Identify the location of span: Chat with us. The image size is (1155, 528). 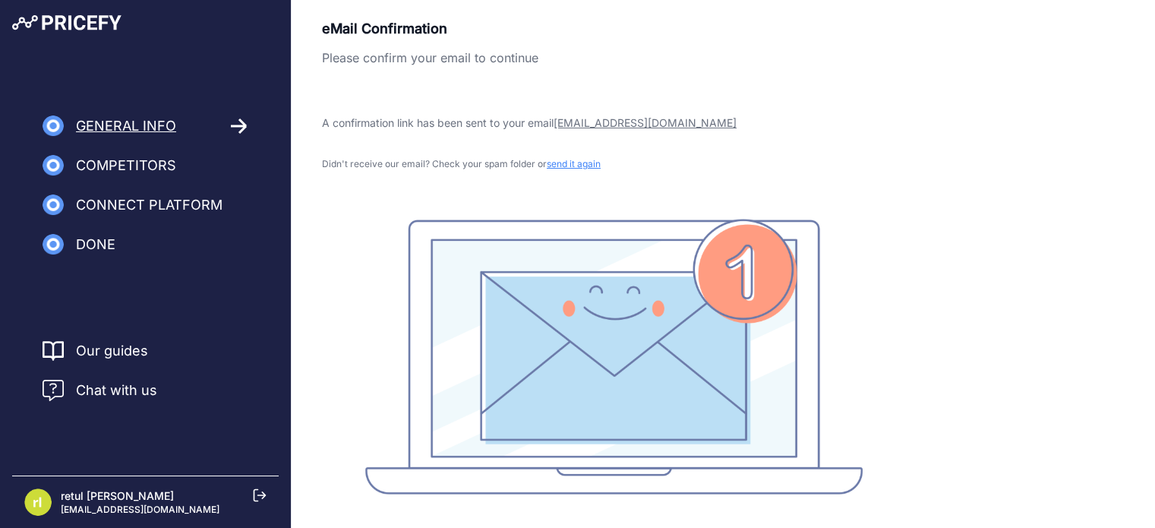
(116, 390).